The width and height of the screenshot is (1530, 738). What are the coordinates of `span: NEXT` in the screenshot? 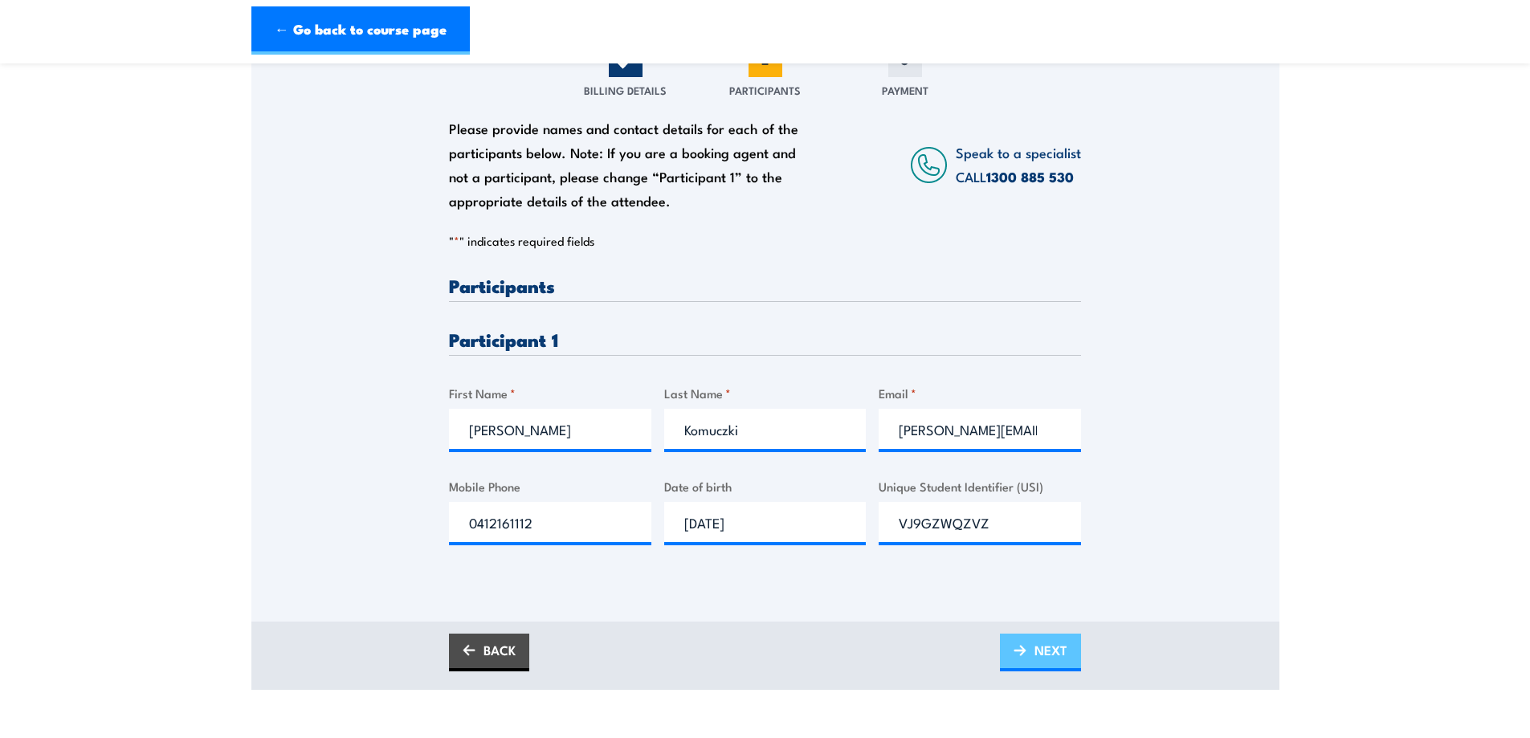 It's located at (1050, 650).